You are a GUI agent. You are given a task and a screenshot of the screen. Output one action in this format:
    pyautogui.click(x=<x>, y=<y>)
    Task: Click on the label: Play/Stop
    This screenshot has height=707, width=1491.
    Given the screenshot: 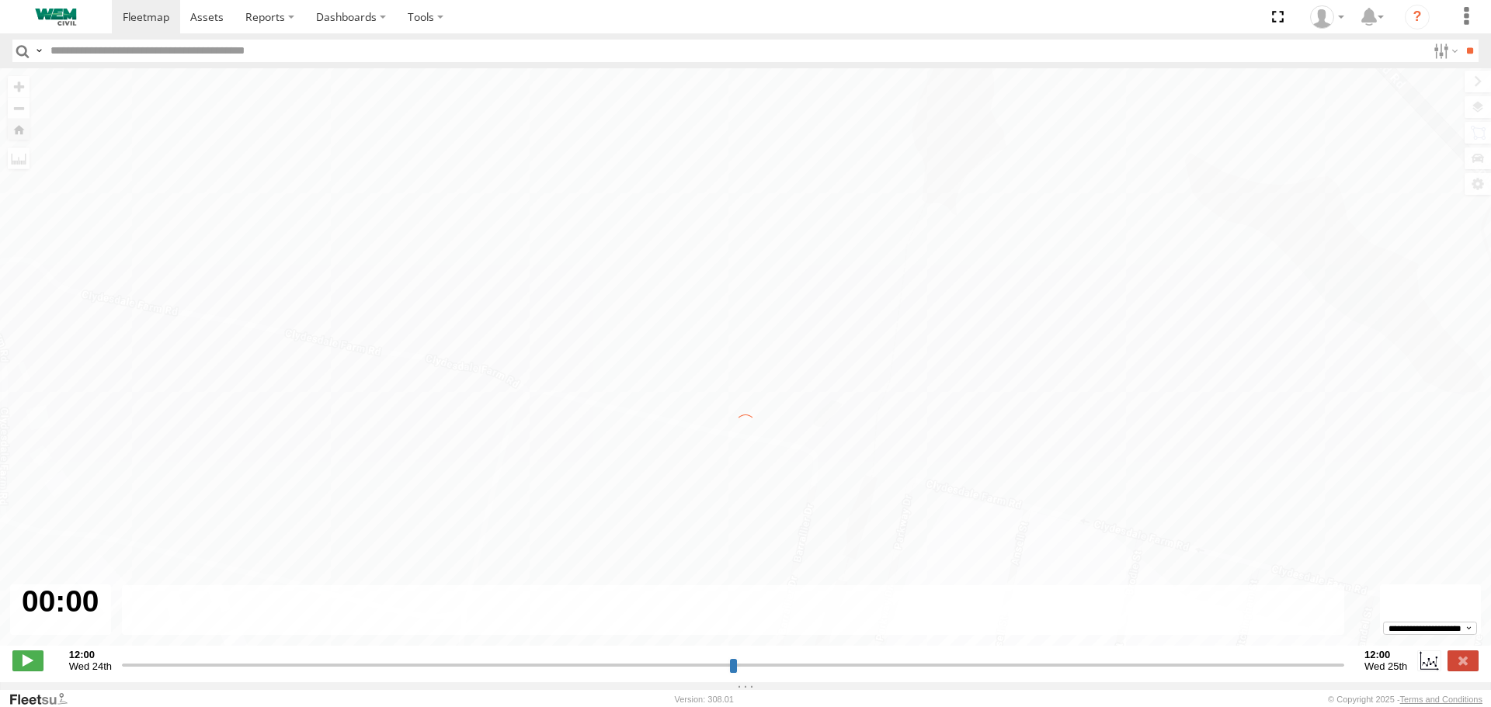 What is the action you would take?
    pyautogui.click(x=28, y=661)
    